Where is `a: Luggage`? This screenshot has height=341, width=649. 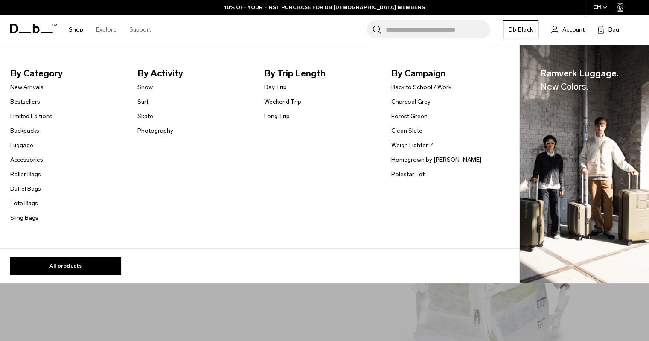
a: Luggage is located at coordinates (22, 145).